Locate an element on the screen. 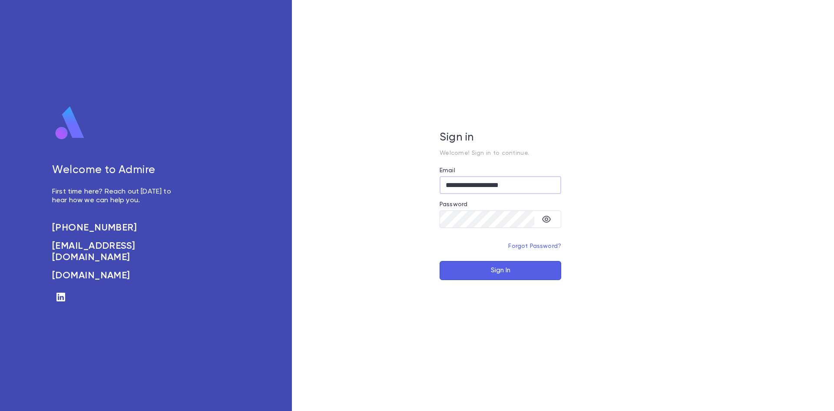  a: Forgot Password? is located at coordinates (535, 246).